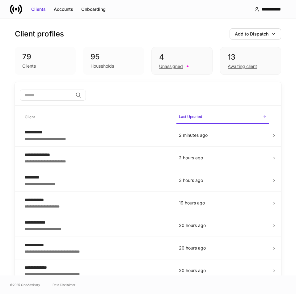  I want to click on div: Unassigned, so click(171, 66).